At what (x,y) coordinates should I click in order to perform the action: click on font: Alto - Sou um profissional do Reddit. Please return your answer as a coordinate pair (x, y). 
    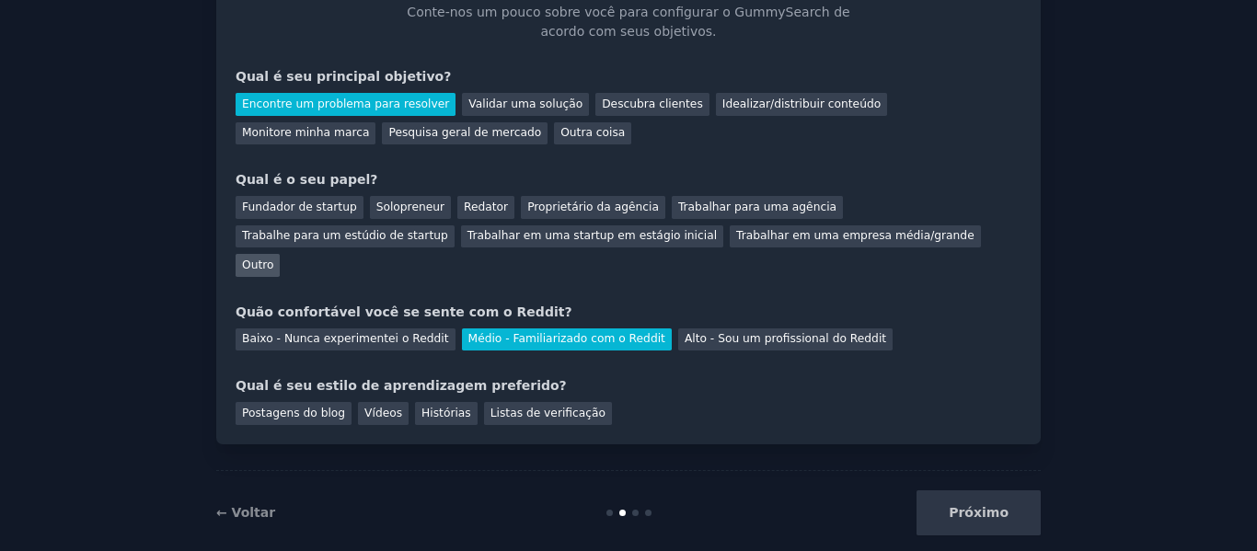
    Looking at the image, I should click on (785, 339).